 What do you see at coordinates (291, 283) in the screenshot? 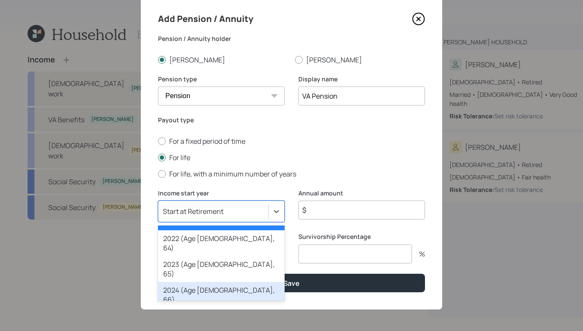
I see `div: Save` at bounding box center [291, 283].